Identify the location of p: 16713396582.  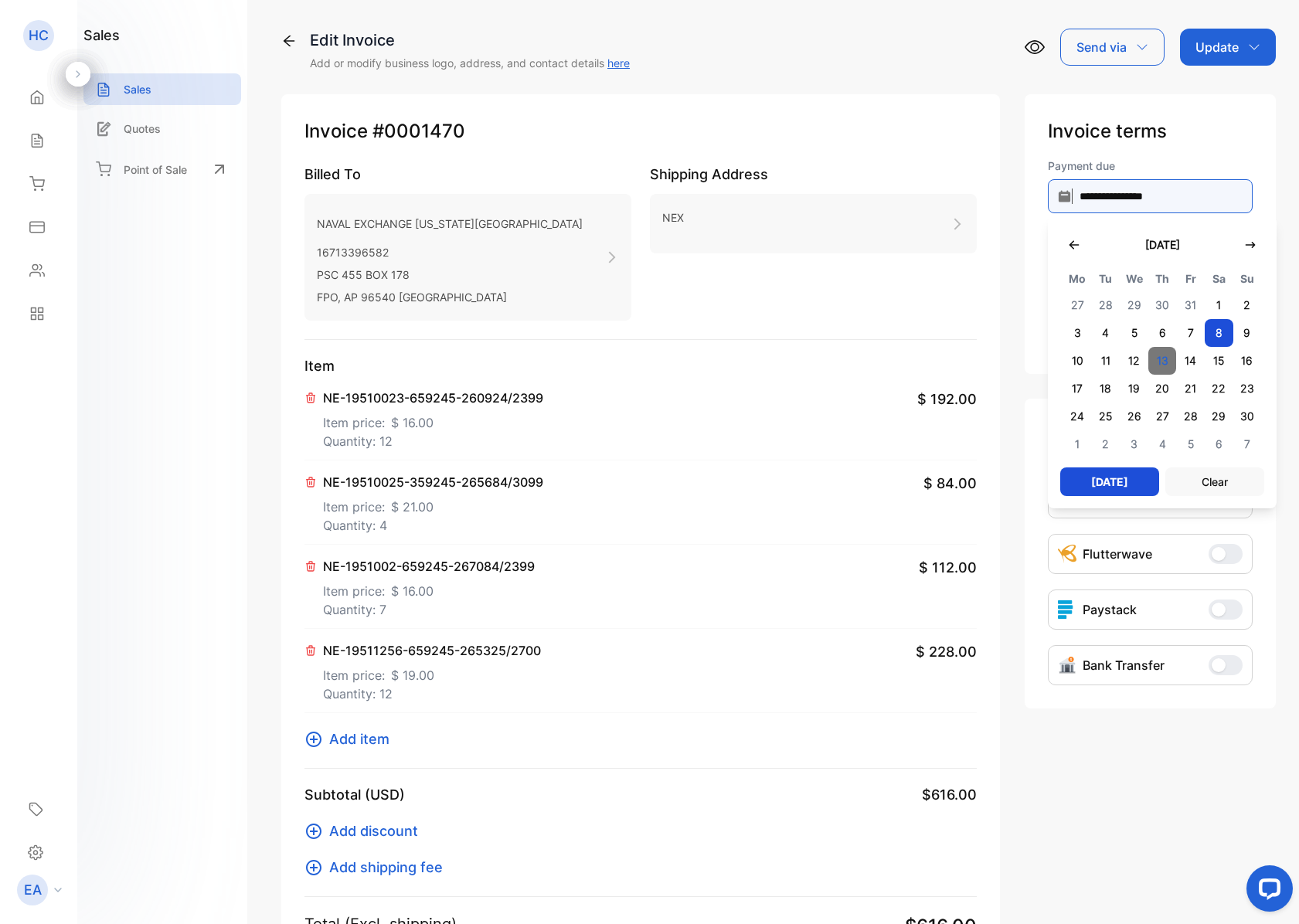
(450, 252).